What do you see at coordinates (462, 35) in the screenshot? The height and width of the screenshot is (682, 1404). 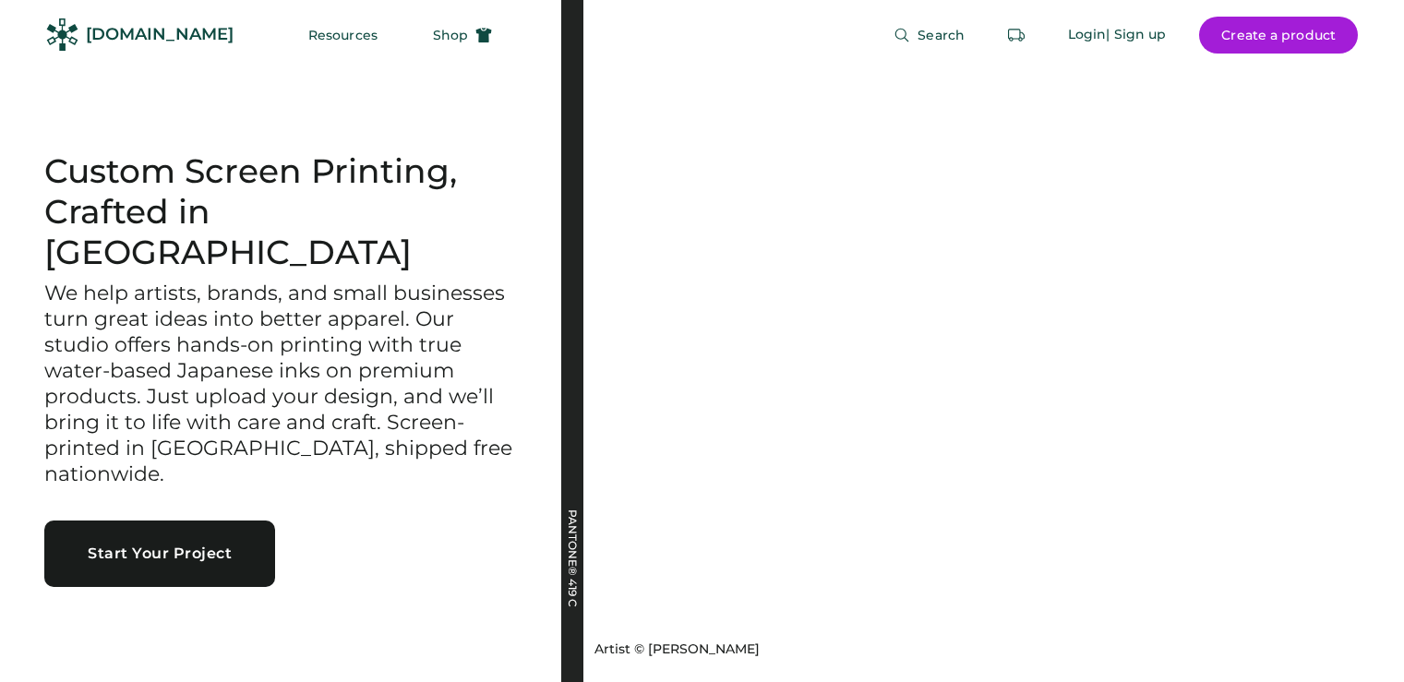 I see `button: Shop` at bounding box center [462, 35].